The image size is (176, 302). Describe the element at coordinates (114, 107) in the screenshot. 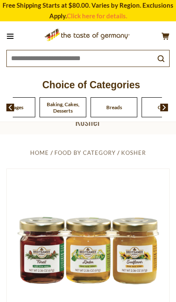

I see `a: Breads` at that location.